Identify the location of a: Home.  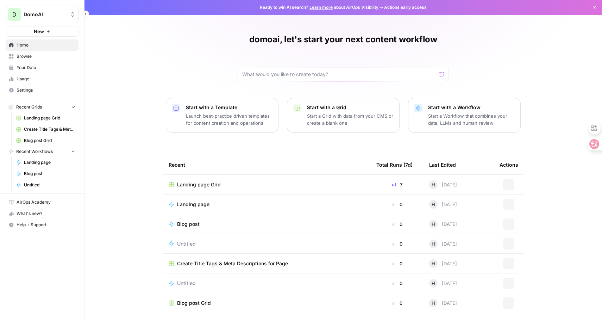
(42, 45).